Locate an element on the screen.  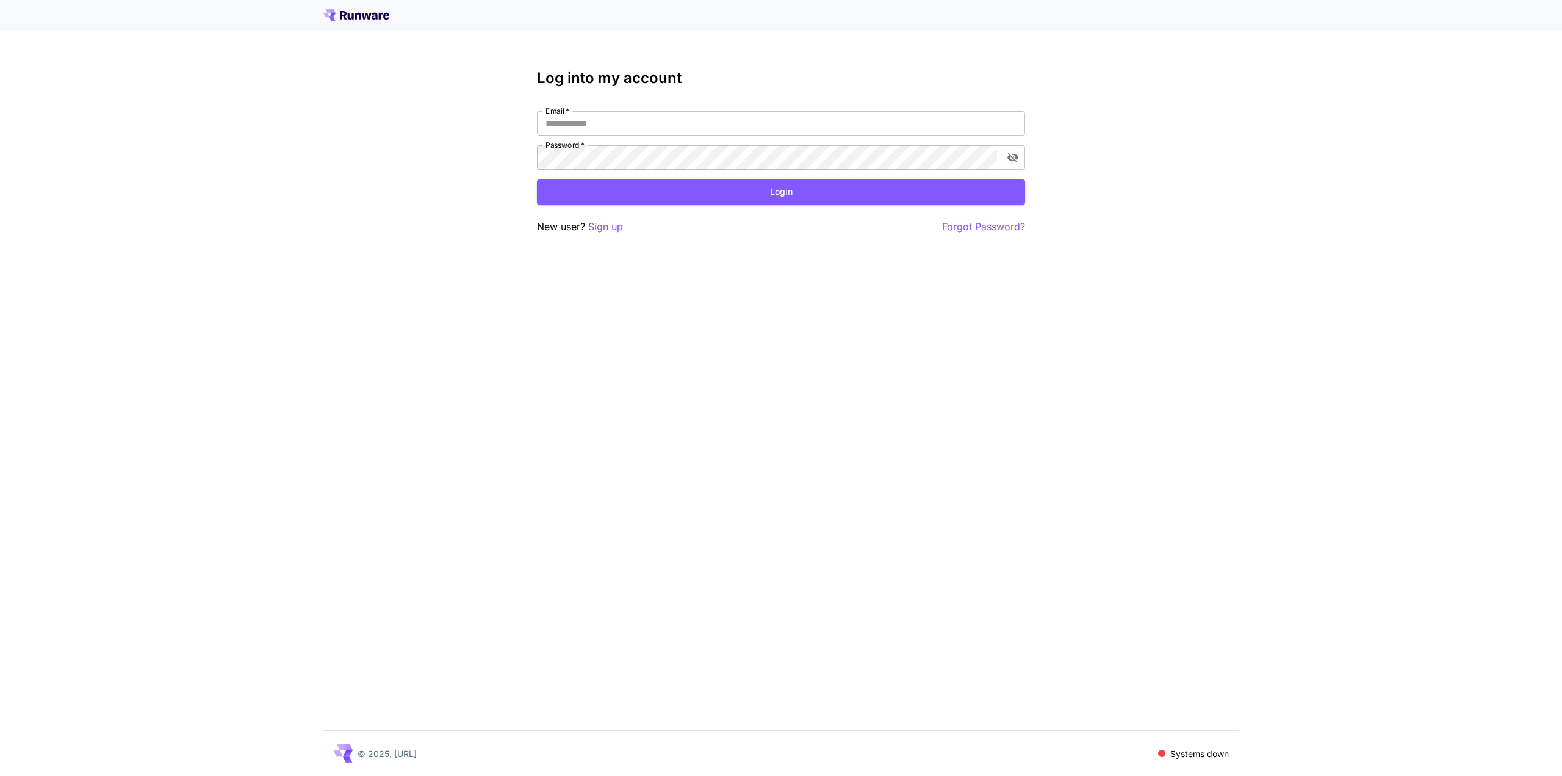
p: New user? is located at coordinates (580, 226).